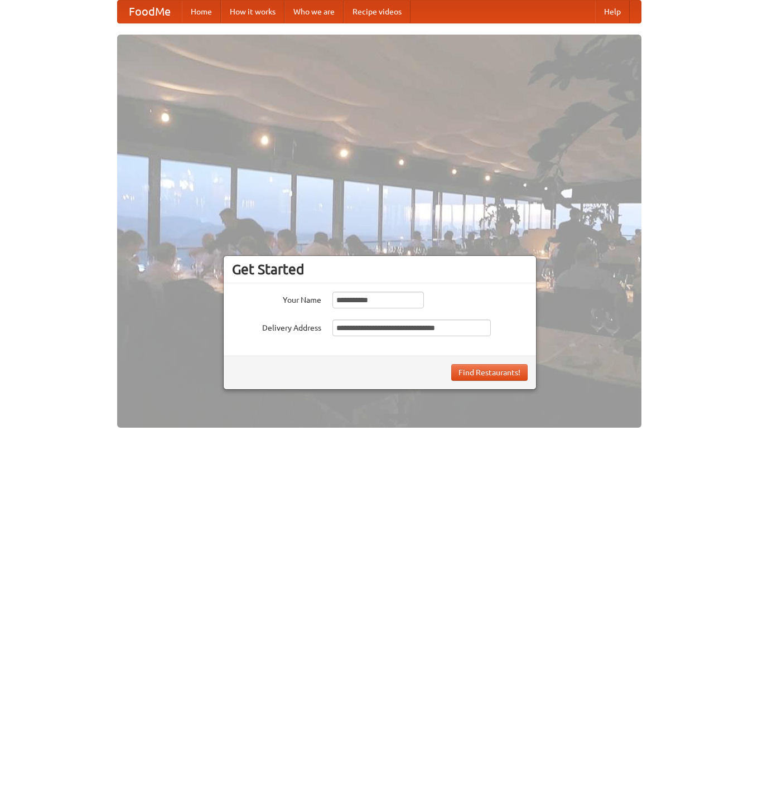  What do you see at coordinates (314, 12) in the screenshot?
I see `a: Who we are` at bounding box center [314, 12].